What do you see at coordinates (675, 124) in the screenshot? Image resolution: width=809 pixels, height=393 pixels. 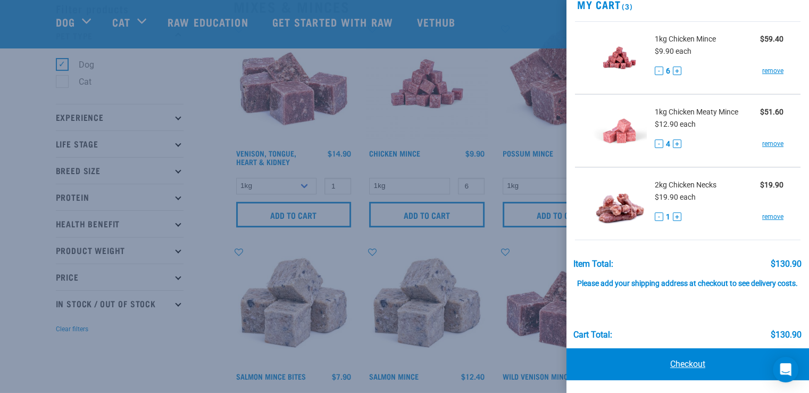 I see `span: $12.90 each` at bounding box center [675, 124].